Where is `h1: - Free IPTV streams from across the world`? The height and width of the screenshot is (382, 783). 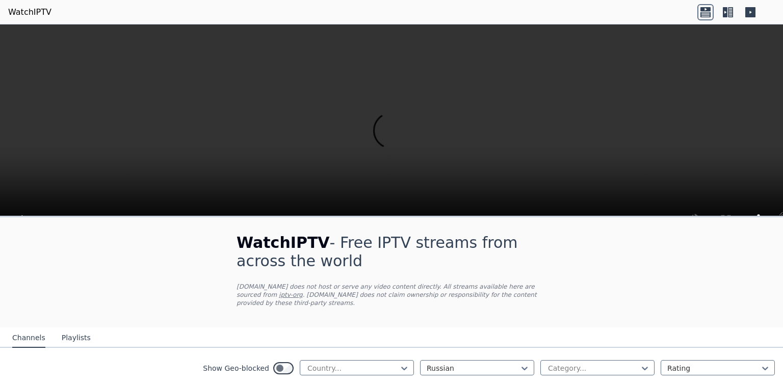
h1: - Free IPTV streams from across the world is located at coordinates (392, 252).